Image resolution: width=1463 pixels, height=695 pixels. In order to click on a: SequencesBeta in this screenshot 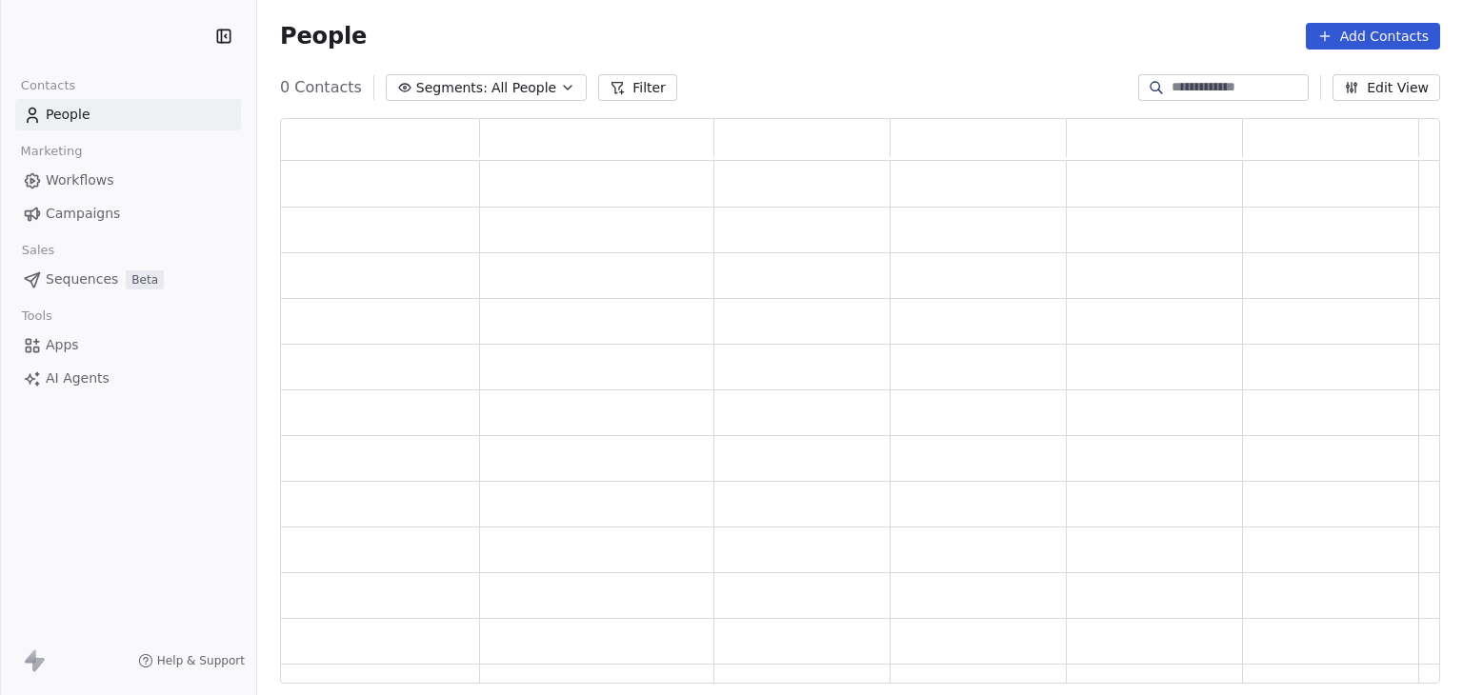, I will do `click(128, 279)`.